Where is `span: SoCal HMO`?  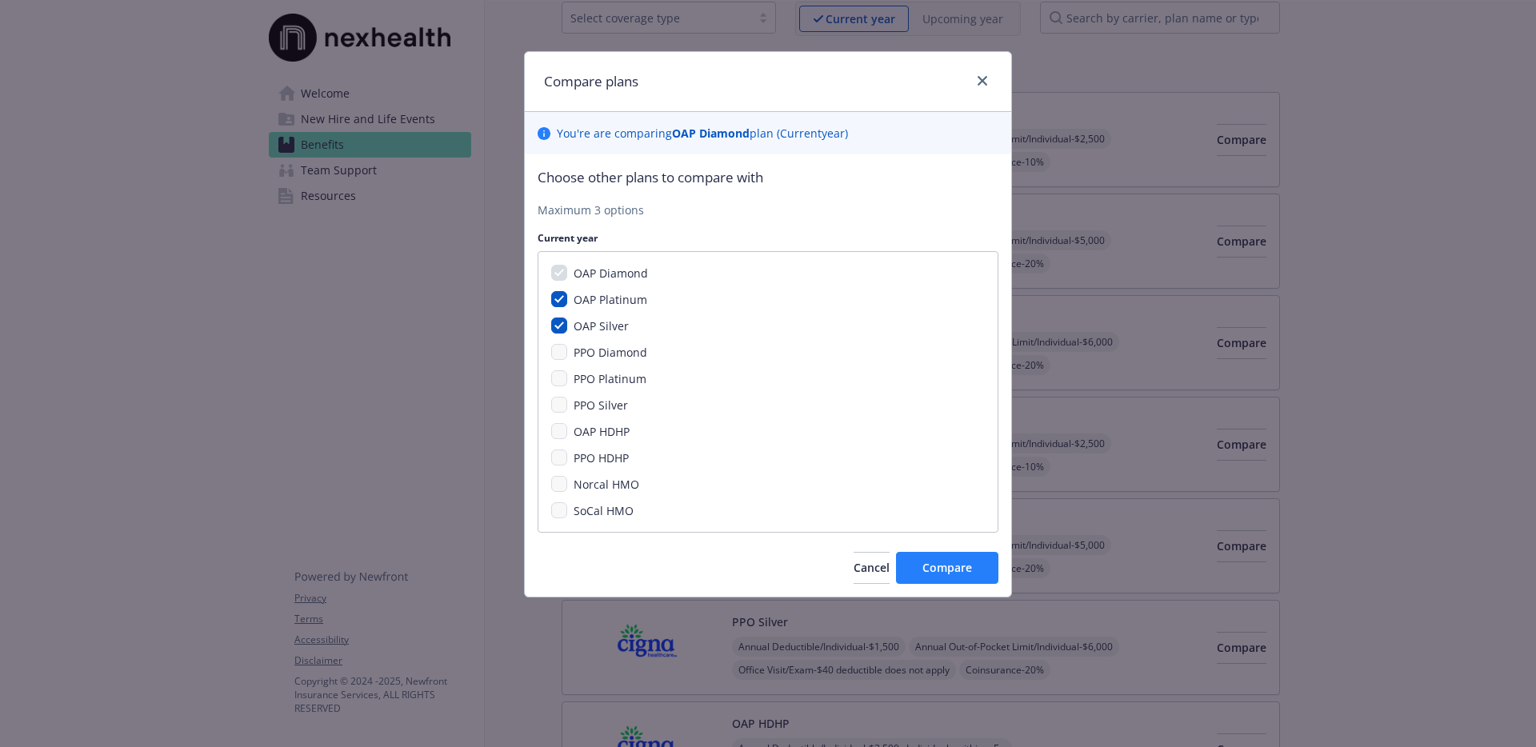 span: SoCal HMO is located at coordinates (603, 510).